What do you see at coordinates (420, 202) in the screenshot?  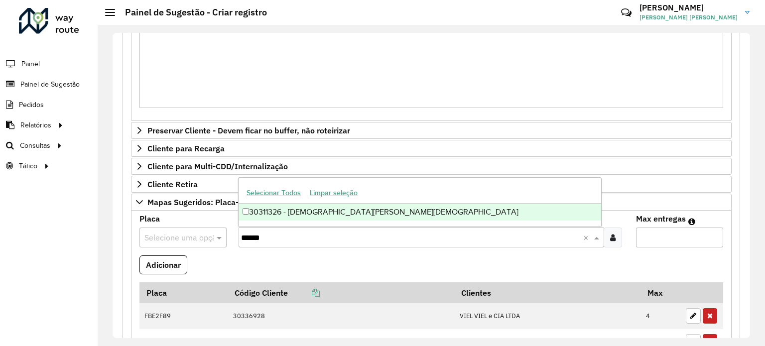 I see `ng-dropdown-panel: Options list` at bounding box center [420, 202].